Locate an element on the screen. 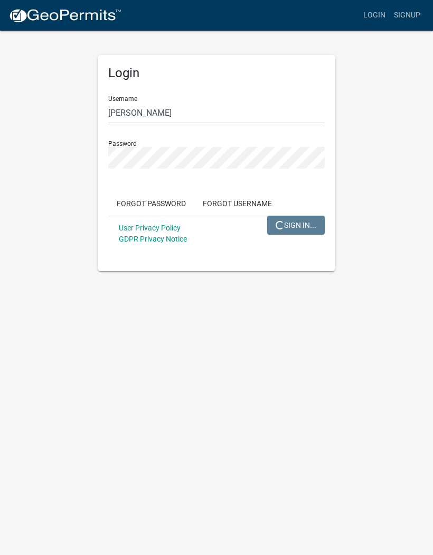 The image size is (433, 555). button: Forgot Username is located at coordinates (237, 204).